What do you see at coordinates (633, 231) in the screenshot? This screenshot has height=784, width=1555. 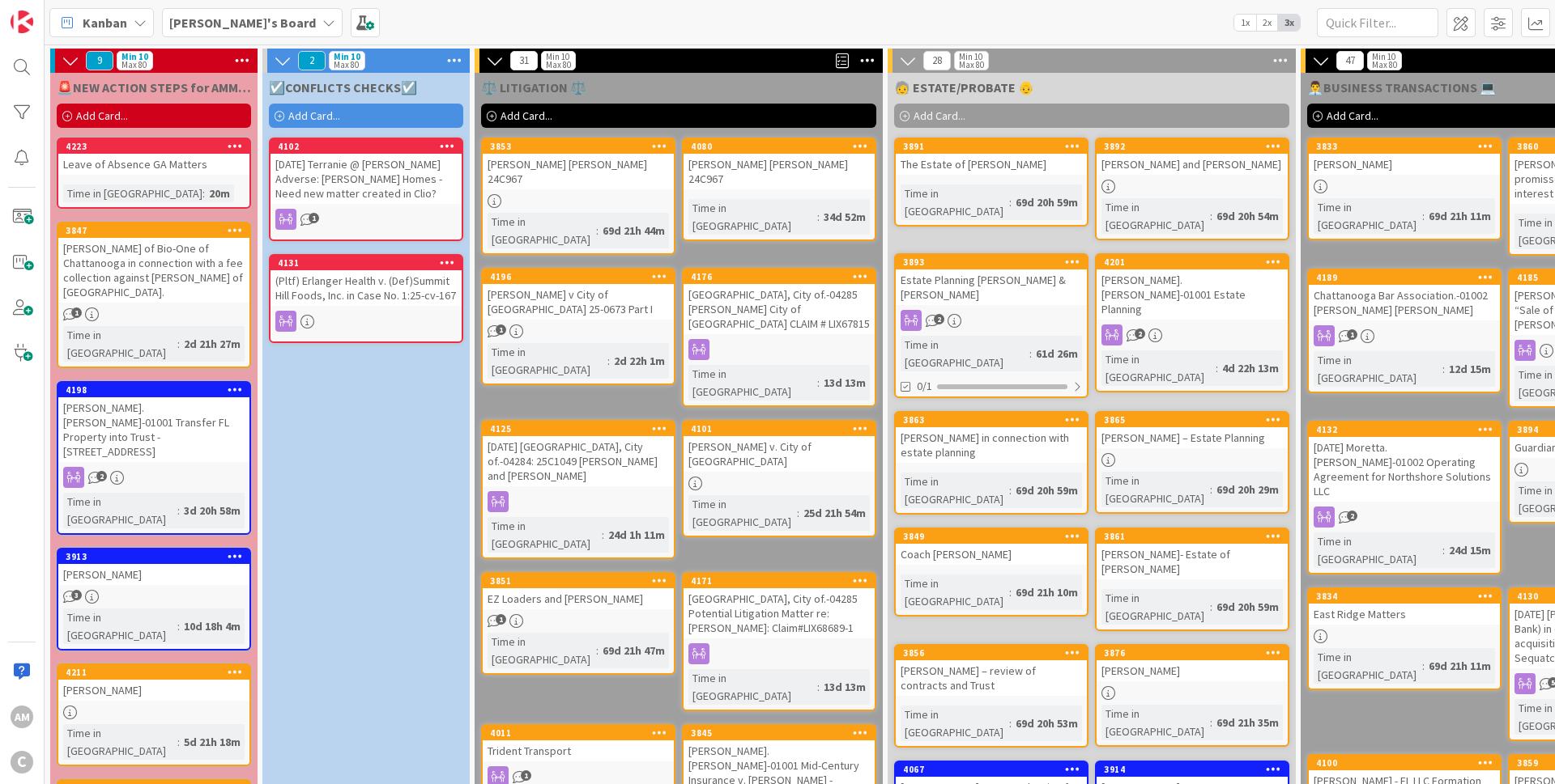 I see `div: 69d 21h 44m` at bounding box center [633, 231].